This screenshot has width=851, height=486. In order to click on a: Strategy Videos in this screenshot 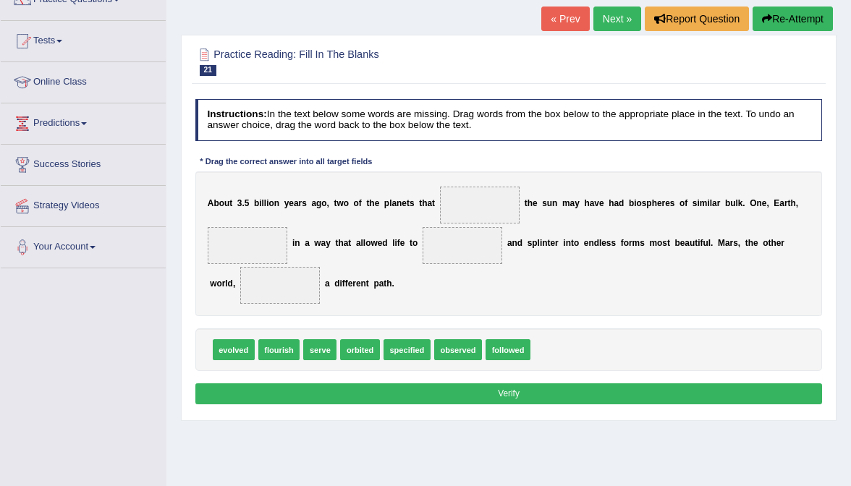, I will do `click(83, 204)`.